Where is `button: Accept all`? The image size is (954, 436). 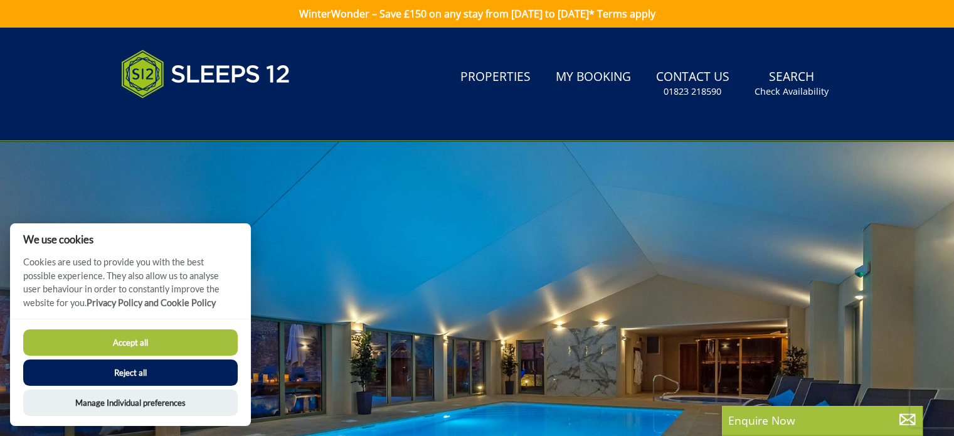
button: Accept all is located at coordinates (131, 343).